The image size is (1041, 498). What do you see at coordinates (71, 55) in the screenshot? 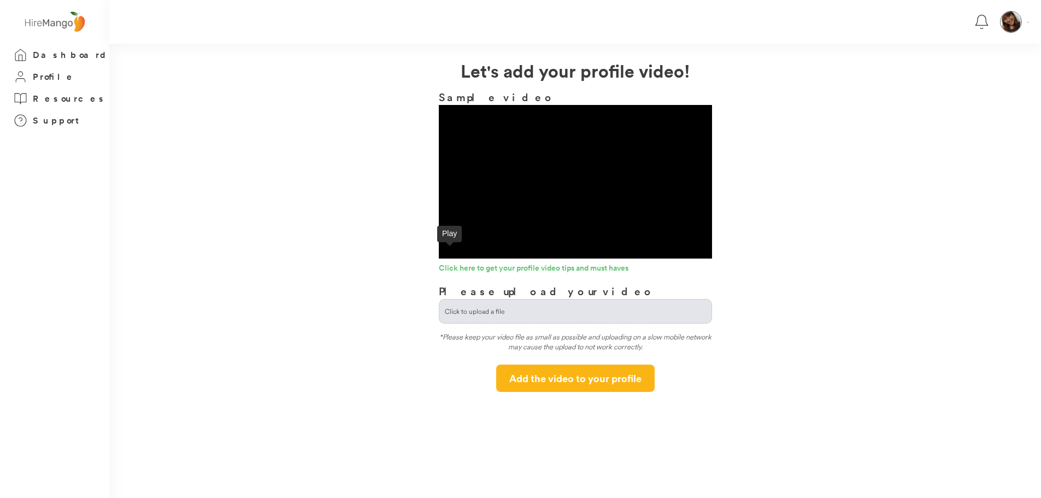
I see `h3: Dashboard` at bounding box center [71, 55].